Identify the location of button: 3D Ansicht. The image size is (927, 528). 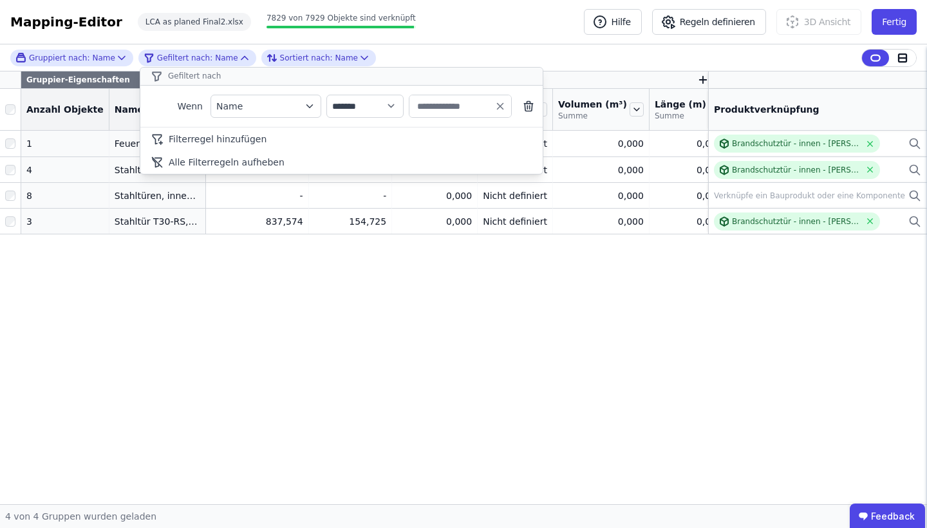
(818, 22).